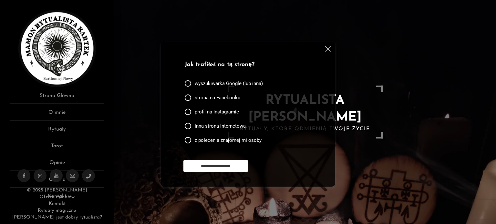  What do you see at coordinates (327, 49) in the screenshot?
I see `img: cross.svg` at bounding box center [327, 49].